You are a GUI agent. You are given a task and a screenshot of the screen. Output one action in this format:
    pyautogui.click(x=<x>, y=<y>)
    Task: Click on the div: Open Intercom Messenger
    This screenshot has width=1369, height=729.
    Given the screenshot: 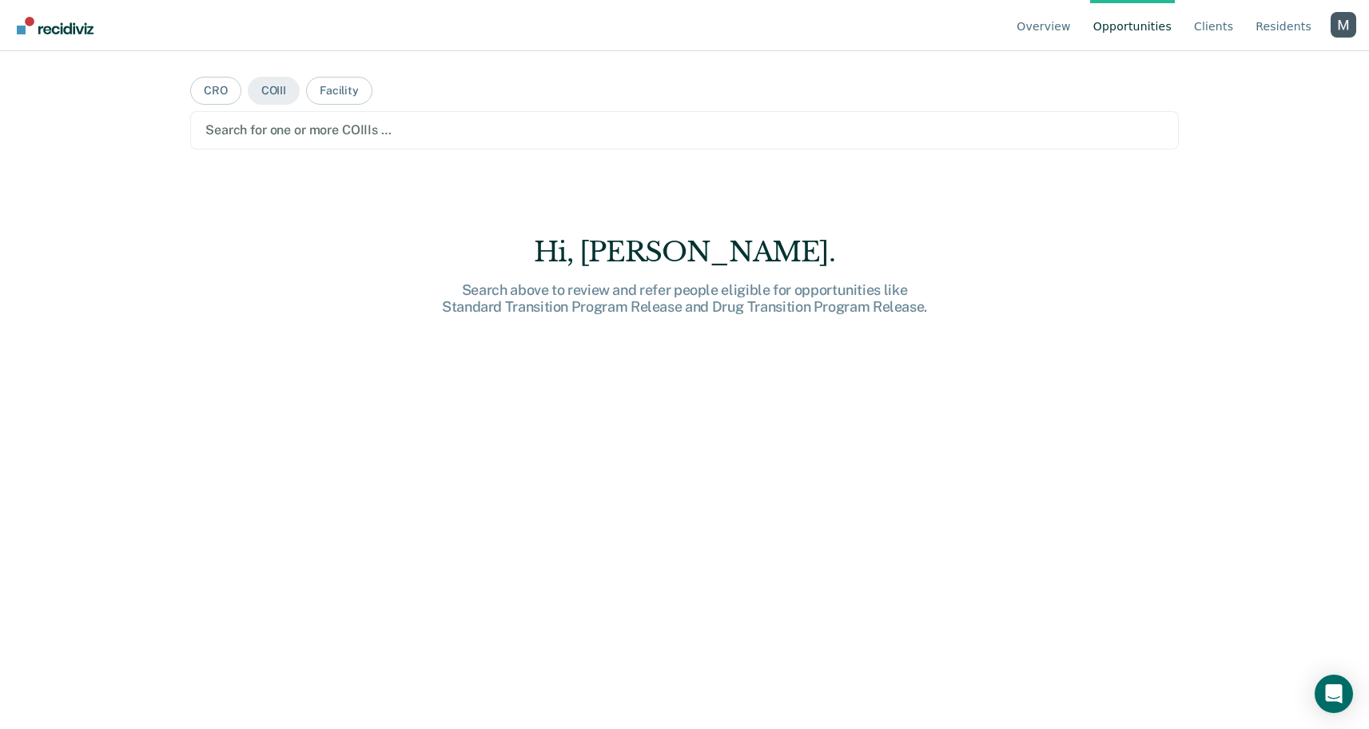 What is the action you would take?
    pyautogui.click(x=1334, y=694)
    